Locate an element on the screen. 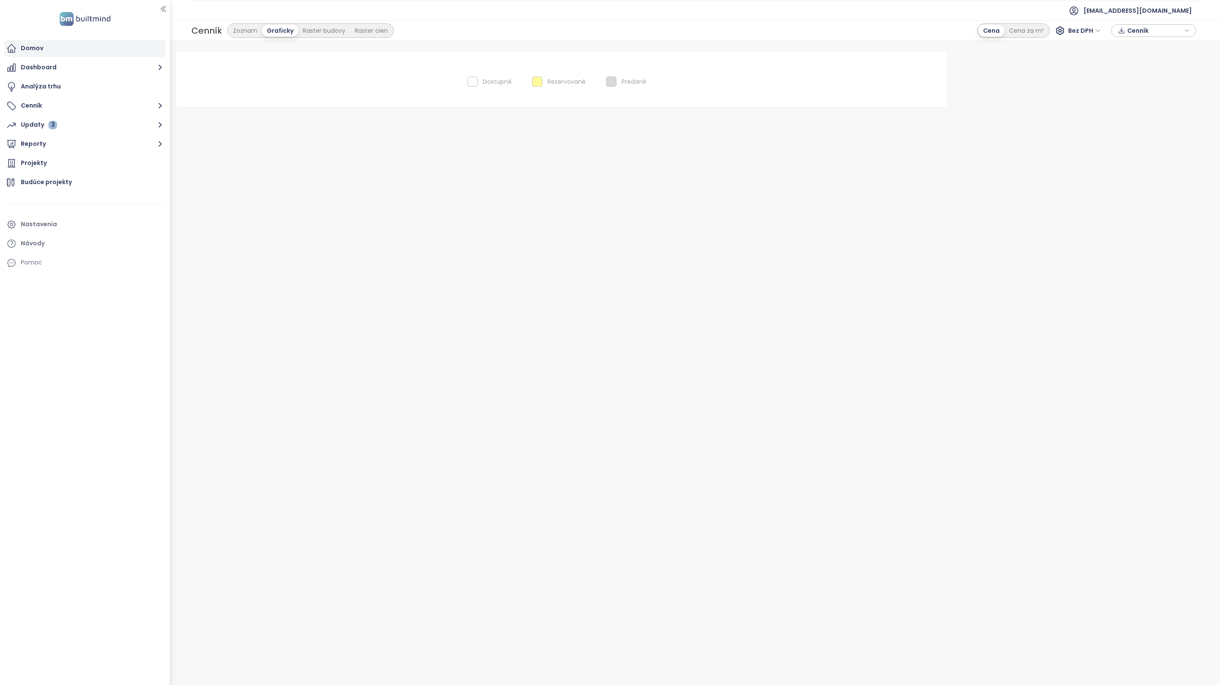 The image size is (1220, 685). button: Cenník is located at coordinates (85, 106).